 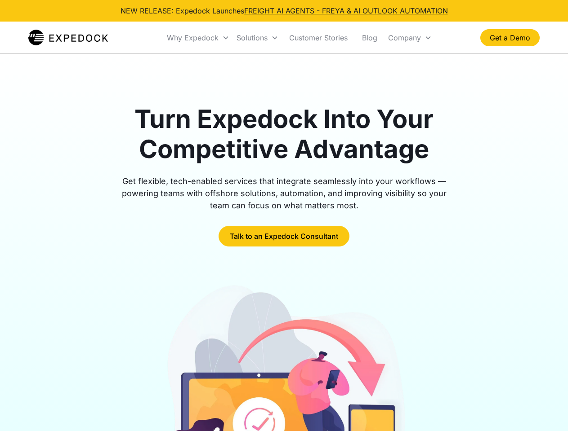 I want to click on a: Get a Demo, so click(x=510, y=38).